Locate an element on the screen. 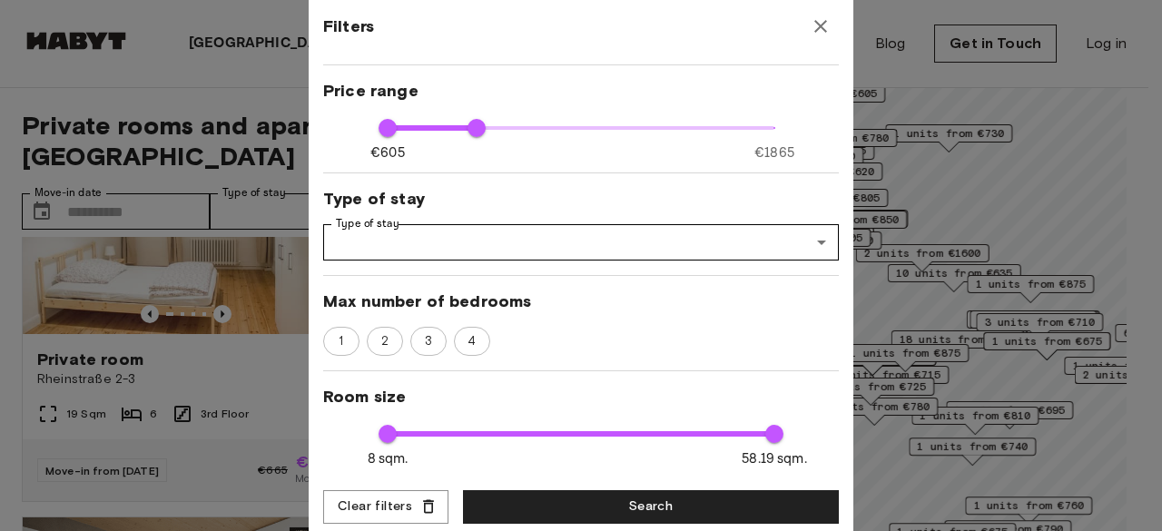 The width and height of the screenshot is (1162, 531). span: Filters is located at coordinates (349, 26).